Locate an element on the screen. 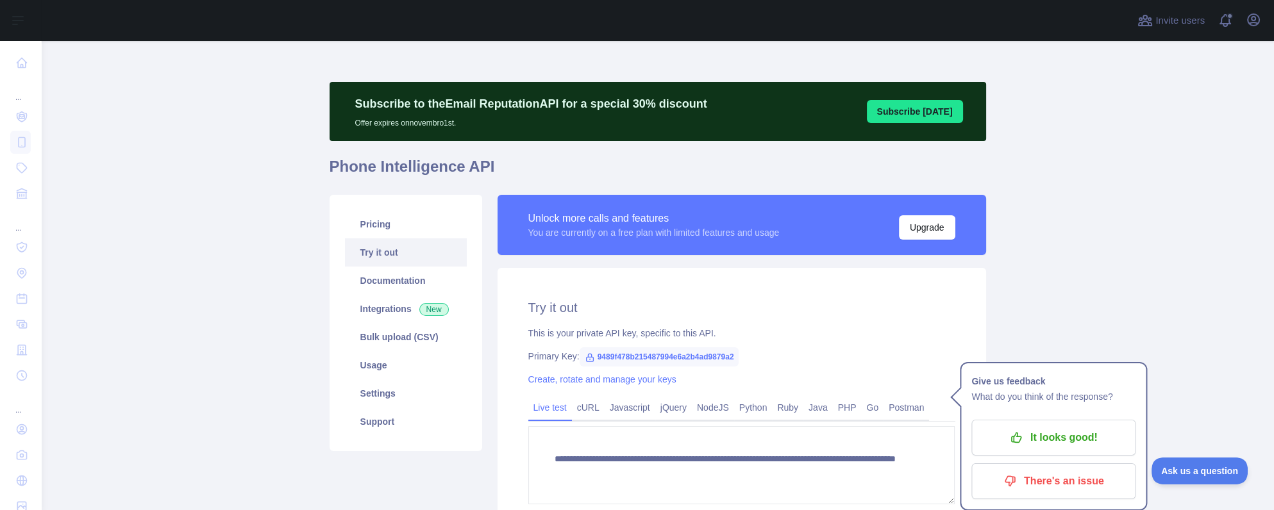  button: There's an issue is located at coordinates (1053, 481).